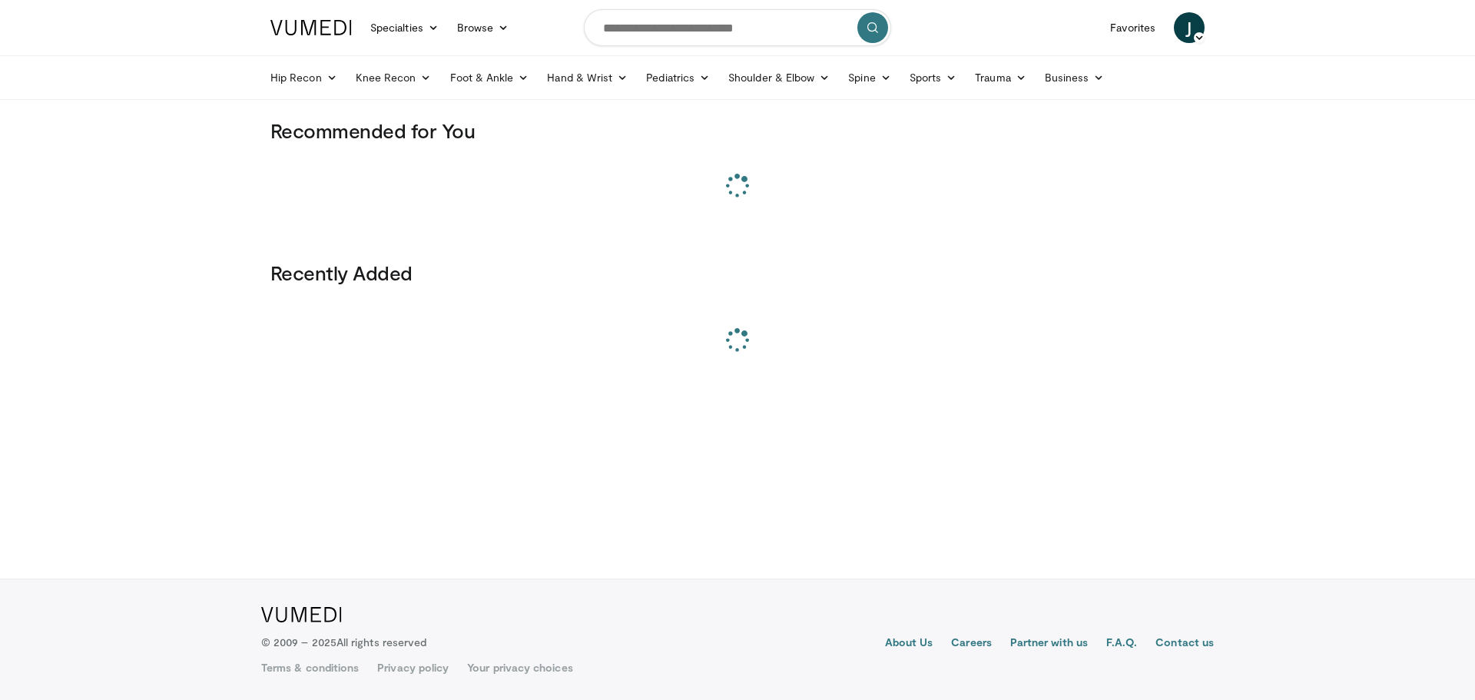  What do you see at coordinates (310, 668) in the screenshot?
I see `a: Terms & conditions` at bounding box center [310, 668].